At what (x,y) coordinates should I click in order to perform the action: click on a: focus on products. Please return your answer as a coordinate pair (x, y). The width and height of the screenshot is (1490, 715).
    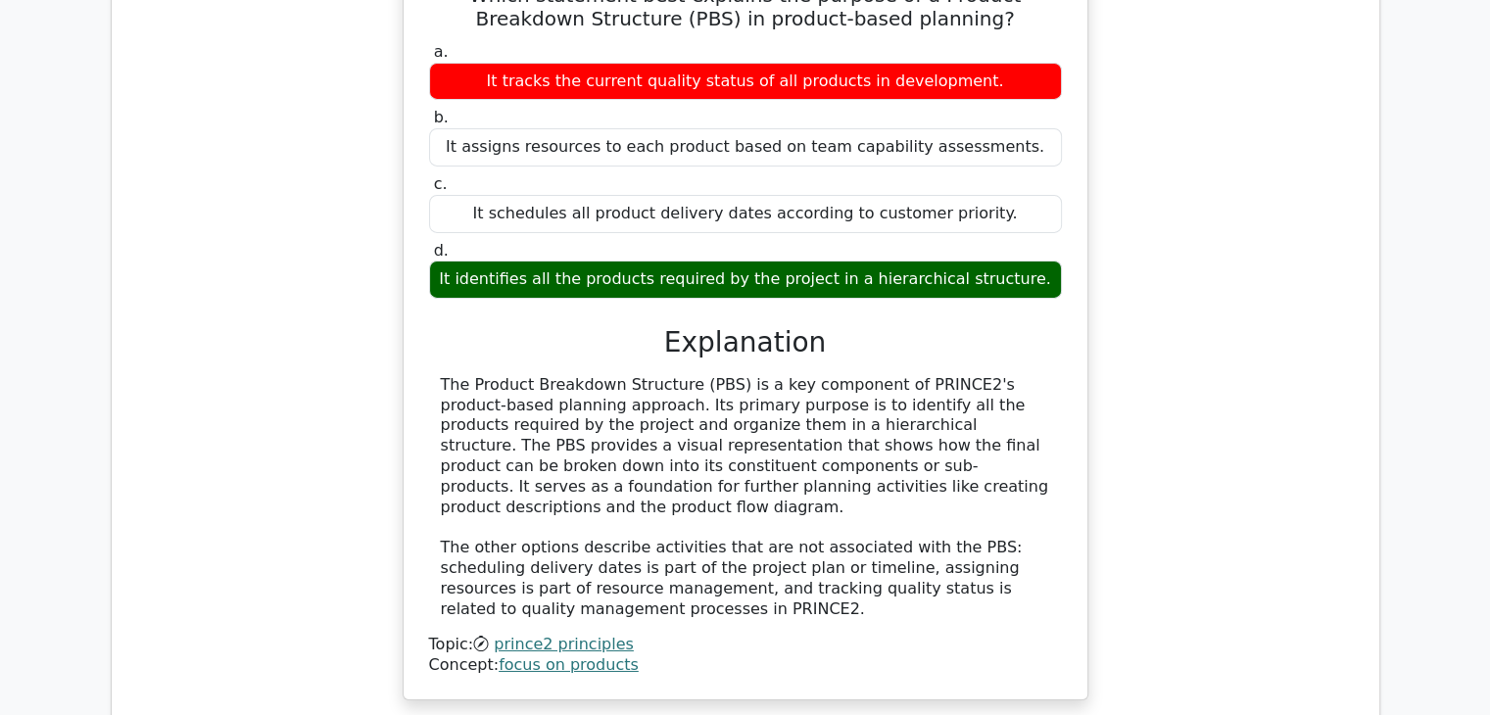
    Looking at the image, I should click on (568, 664).